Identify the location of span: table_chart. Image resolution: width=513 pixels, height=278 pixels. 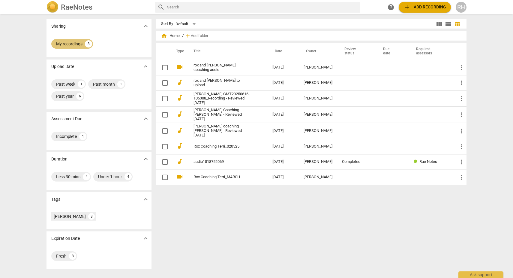
(457, 24).